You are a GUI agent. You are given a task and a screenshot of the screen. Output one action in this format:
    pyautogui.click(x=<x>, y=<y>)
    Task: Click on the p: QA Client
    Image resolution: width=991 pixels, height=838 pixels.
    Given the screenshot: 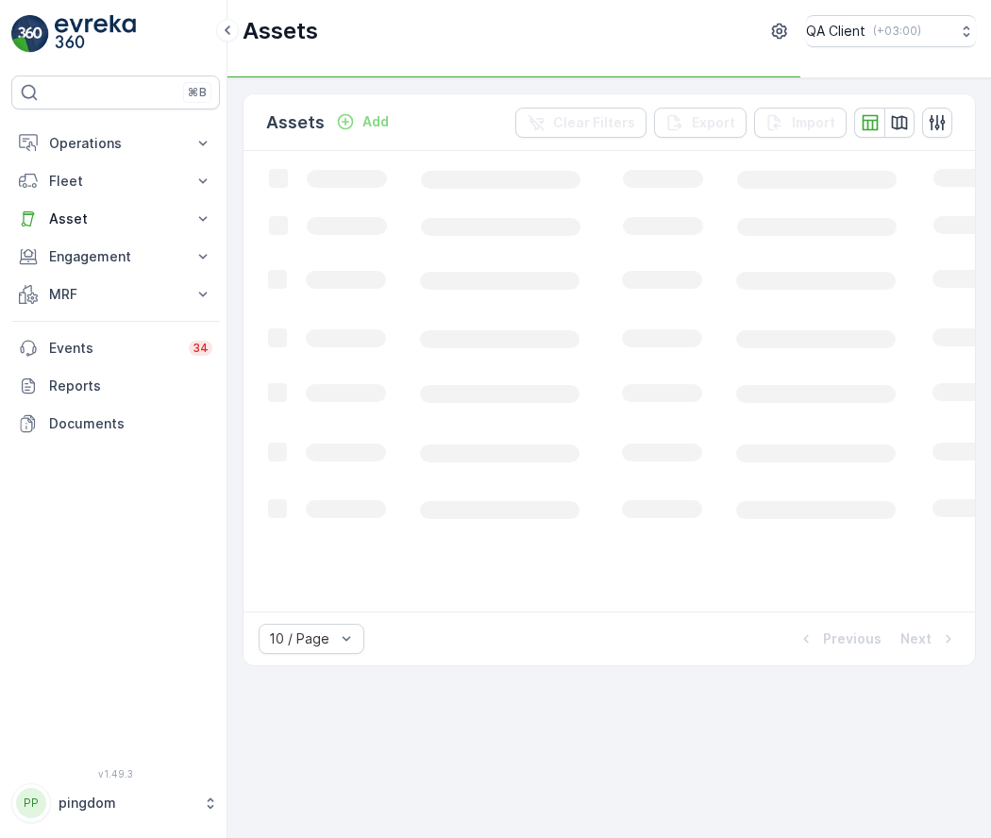 What is the action you would take?
    pyautogui.click(x=836, y=31)
    